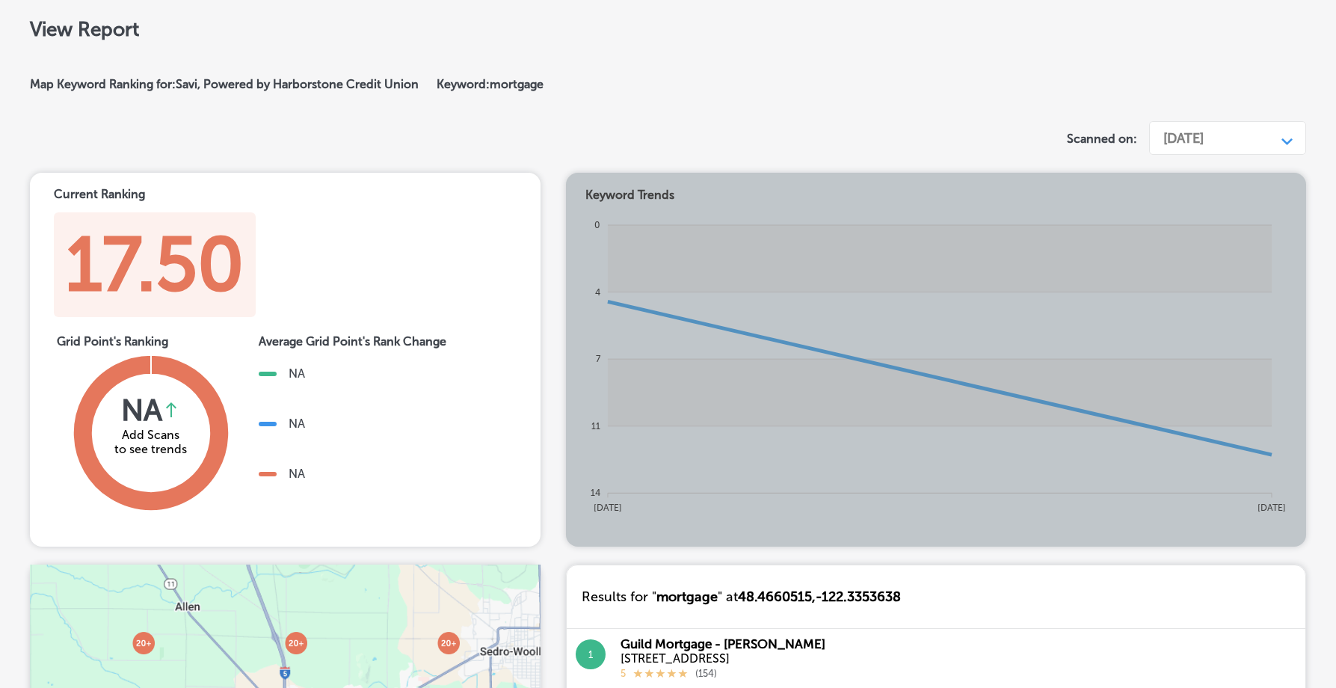  I want to click on label: Scanned on:, so click(1102, 138).